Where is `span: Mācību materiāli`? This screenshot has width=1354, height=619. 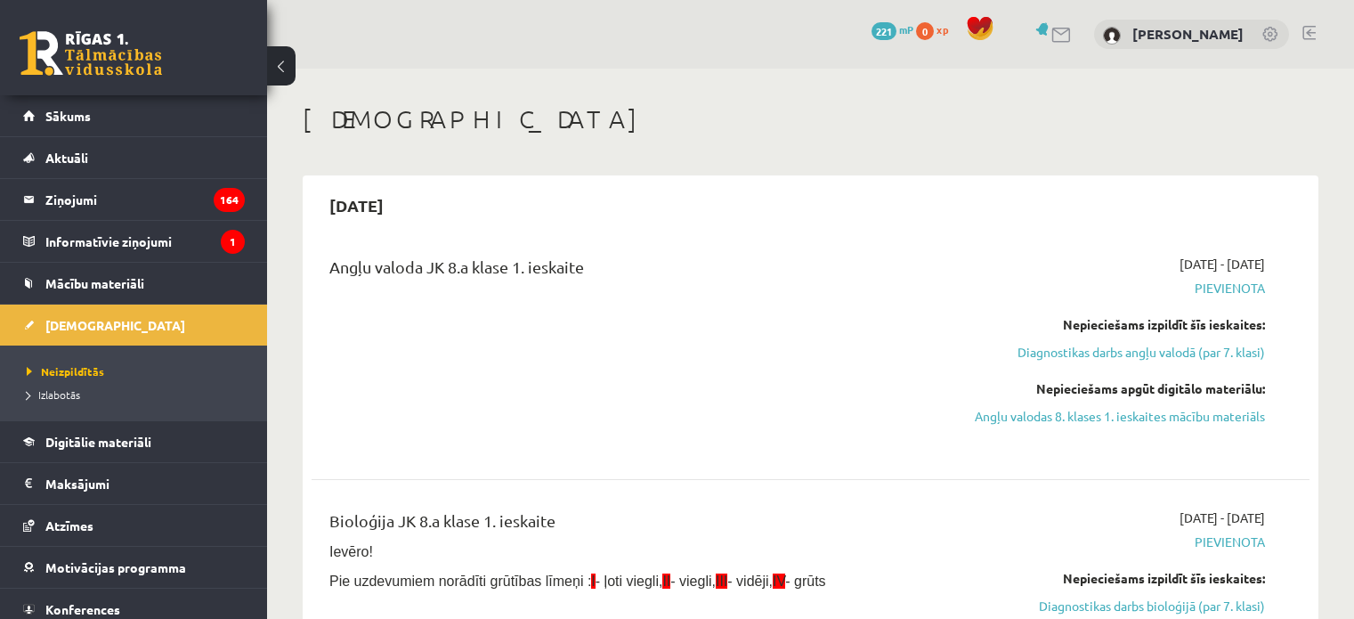 span: Mācību materiāli is located at coordinates (94, 283).